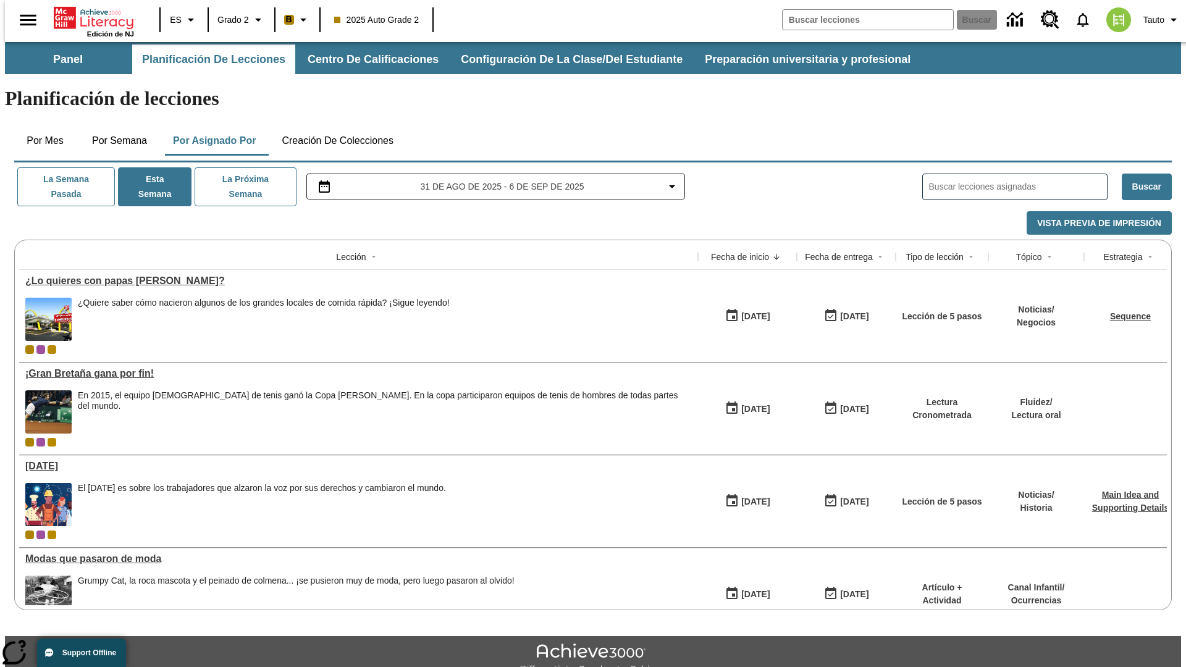  I want to click on span: Grumpy Cat, la roca mascota y el peinado de colmena... ¡se pusieron muy de moda, pero luego pasar..., so click(296, 597).